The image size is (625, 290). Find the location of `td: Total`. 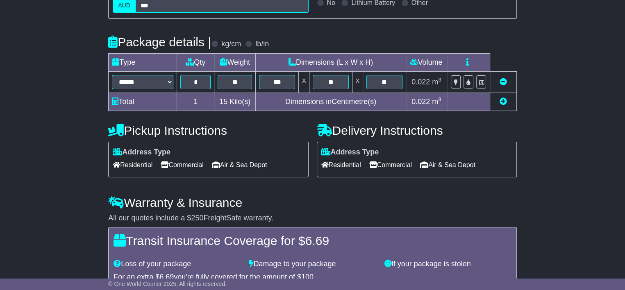

td: Total is located at coordinates (143, 102).